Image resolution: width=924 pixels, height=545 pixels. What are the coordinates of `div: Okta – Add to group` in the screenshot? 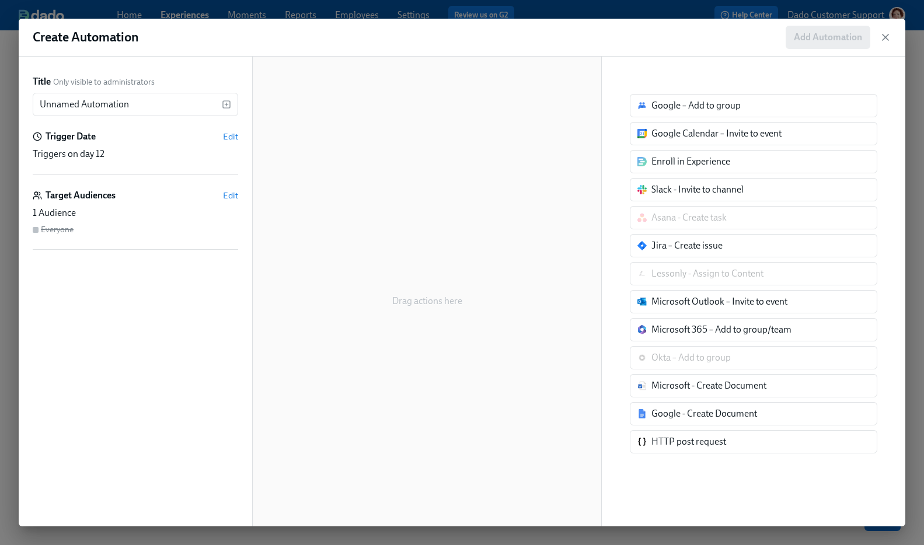 It's located at (691, 358).